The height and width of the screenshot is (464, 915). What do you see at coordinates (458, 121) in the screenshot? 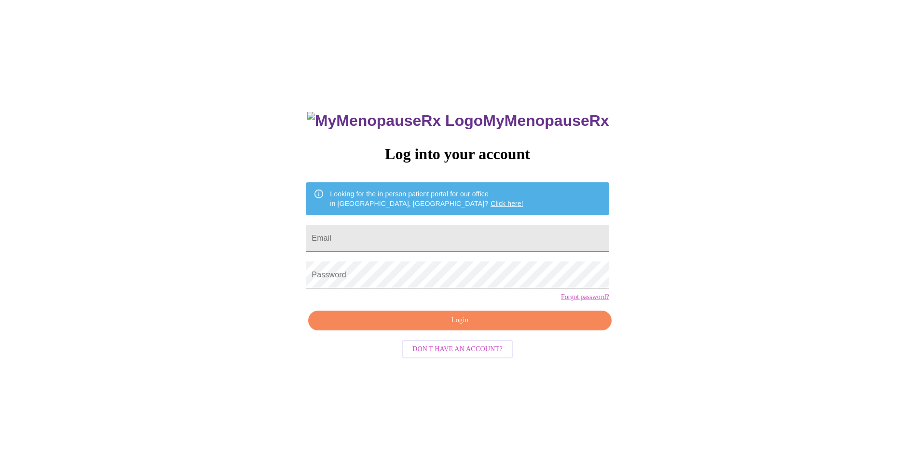
I see `h3: MyMenopauseRx` at bounding box center [458, 121].